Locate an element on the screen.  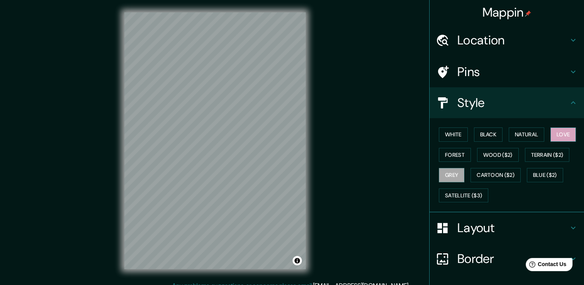
div: Border is located at coordinates (507, 259).